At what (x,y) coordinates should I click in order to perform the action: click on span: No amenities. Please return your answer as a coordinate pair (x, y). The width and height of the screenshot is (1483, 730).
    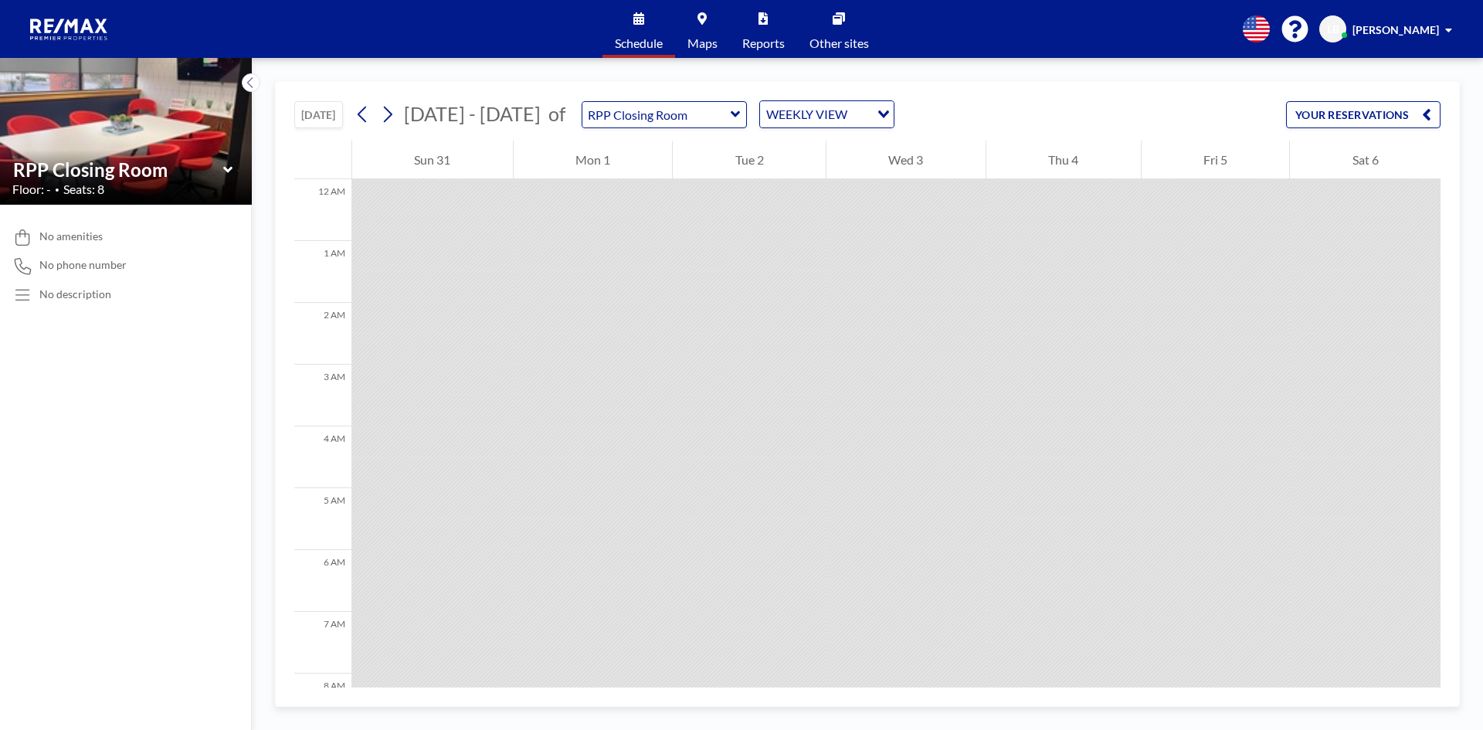
    Looking at the image, I should click on (71, 236).